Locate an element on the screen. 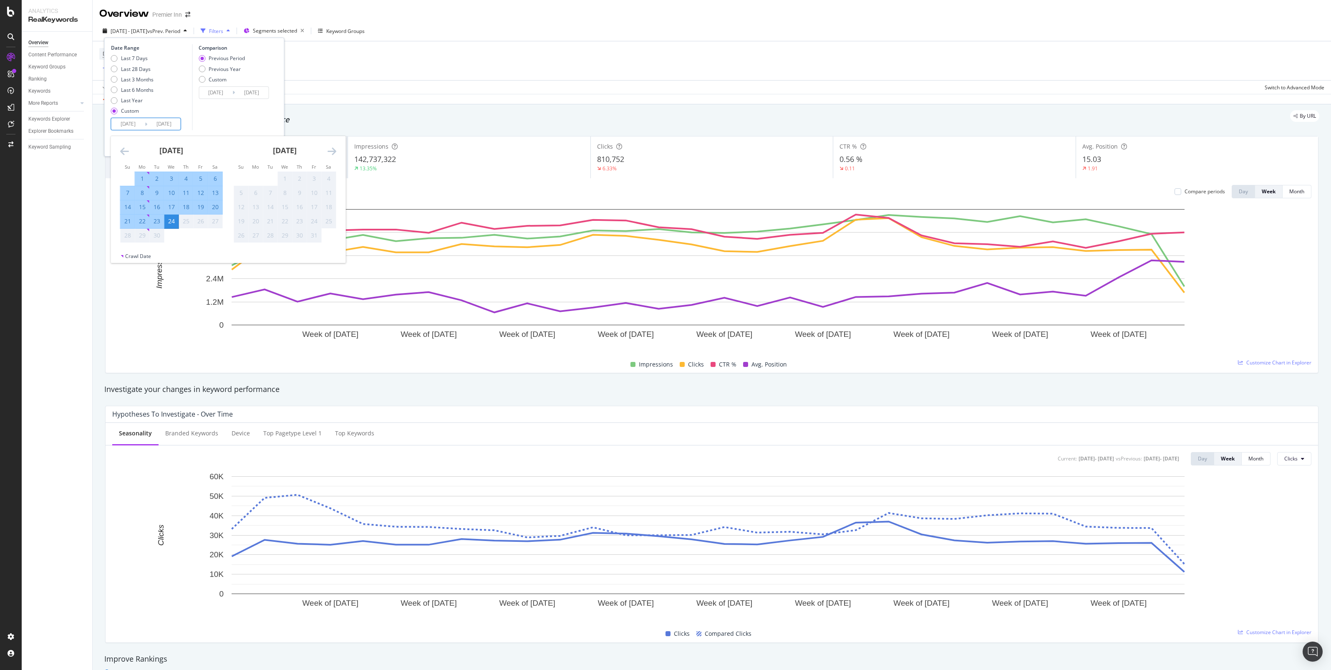  small: Th is located at coordinates (299, 167).